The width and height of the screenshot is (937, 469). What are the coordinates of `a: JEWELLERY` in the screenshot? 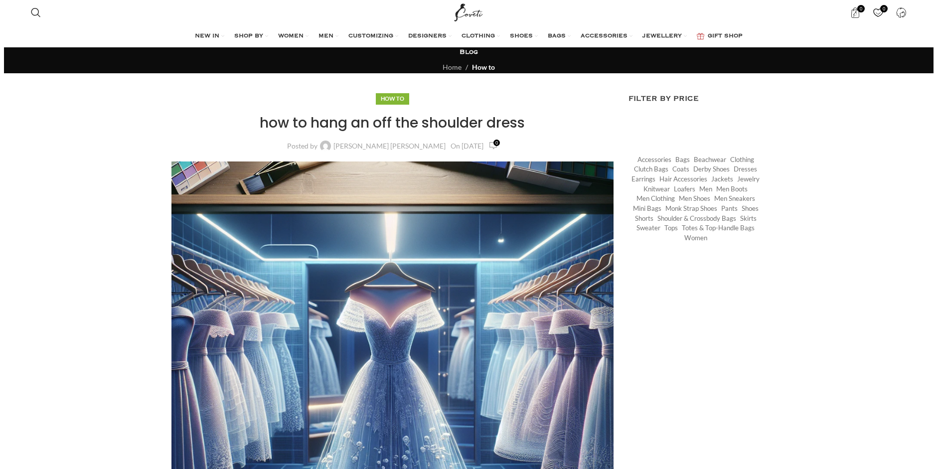 It's located at (664, 36).